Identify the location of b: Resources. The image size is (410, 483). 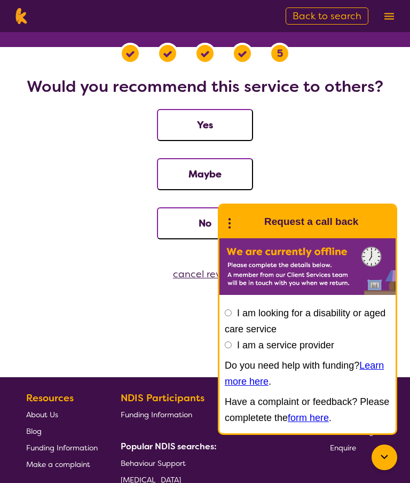
(50, 398).